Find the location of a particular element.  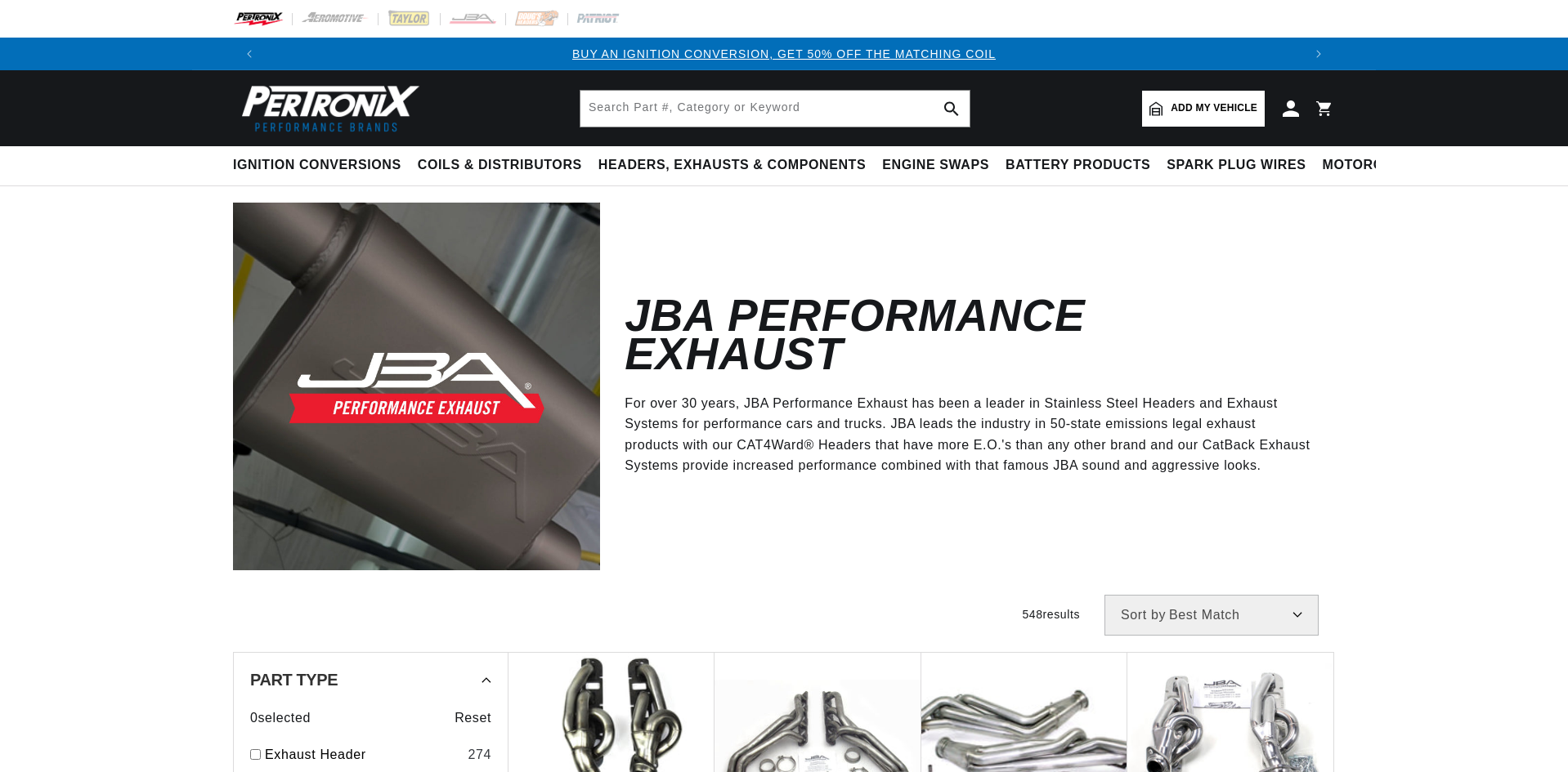

span: Add my vehicle is located at coordinates (1214, 108).